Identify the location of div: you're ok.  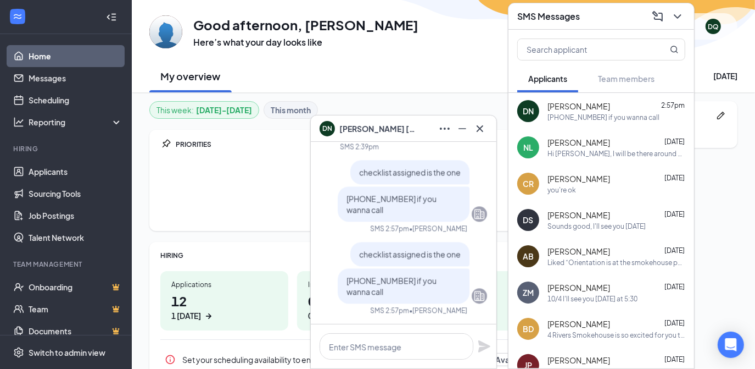
(562, 190).